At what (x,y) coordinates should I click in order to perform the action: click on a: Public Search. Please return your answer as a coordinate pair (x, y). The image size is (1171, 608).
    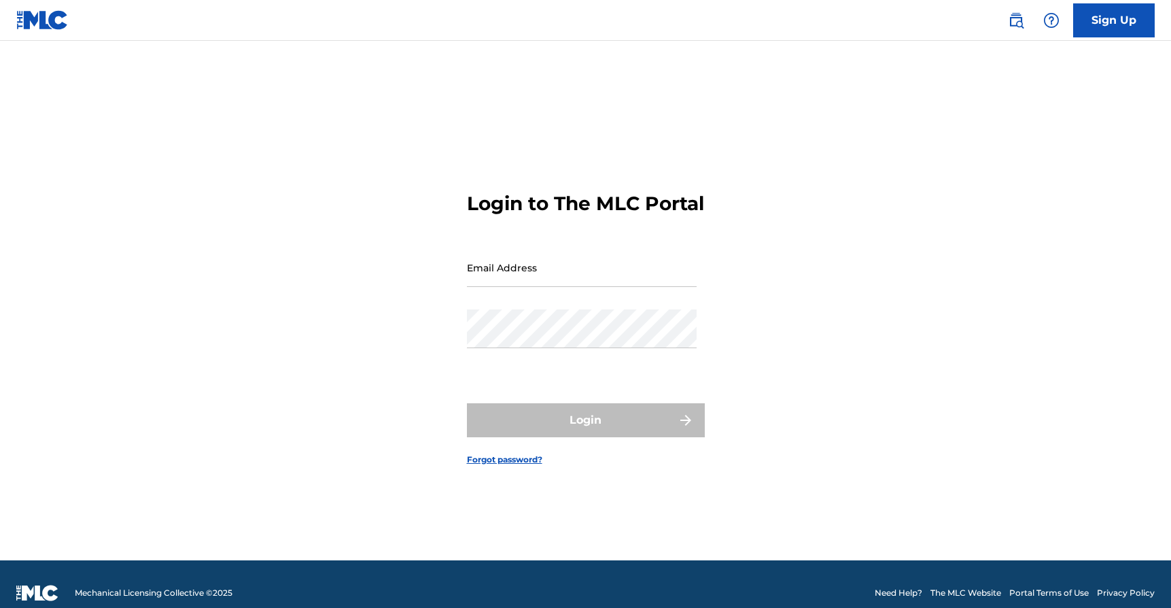
    Looking at the image, I should click on (1016, 20).